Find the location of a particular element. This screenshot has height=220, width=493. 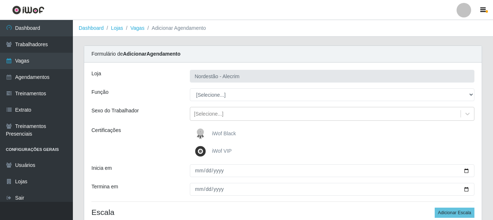

a: Vagas is located at coordinates (137, 28).